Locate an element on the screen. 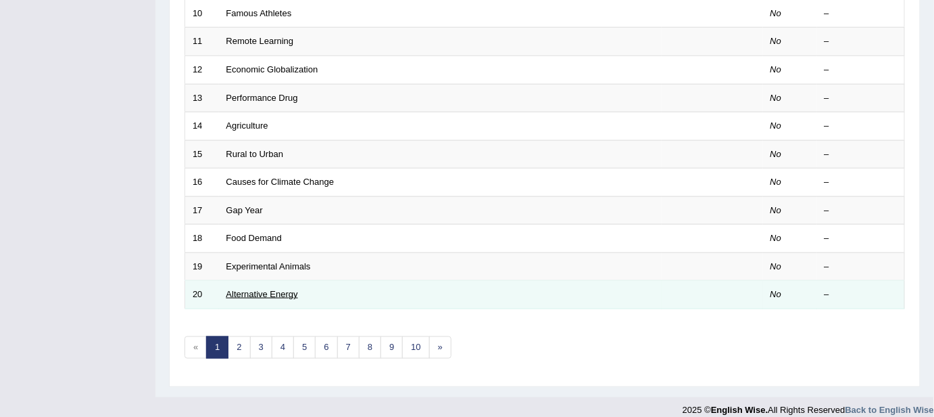 Image resolution: width=934 pixels, height=417 pixels. a: Back to English Wise is located at coordinates (890, 410).